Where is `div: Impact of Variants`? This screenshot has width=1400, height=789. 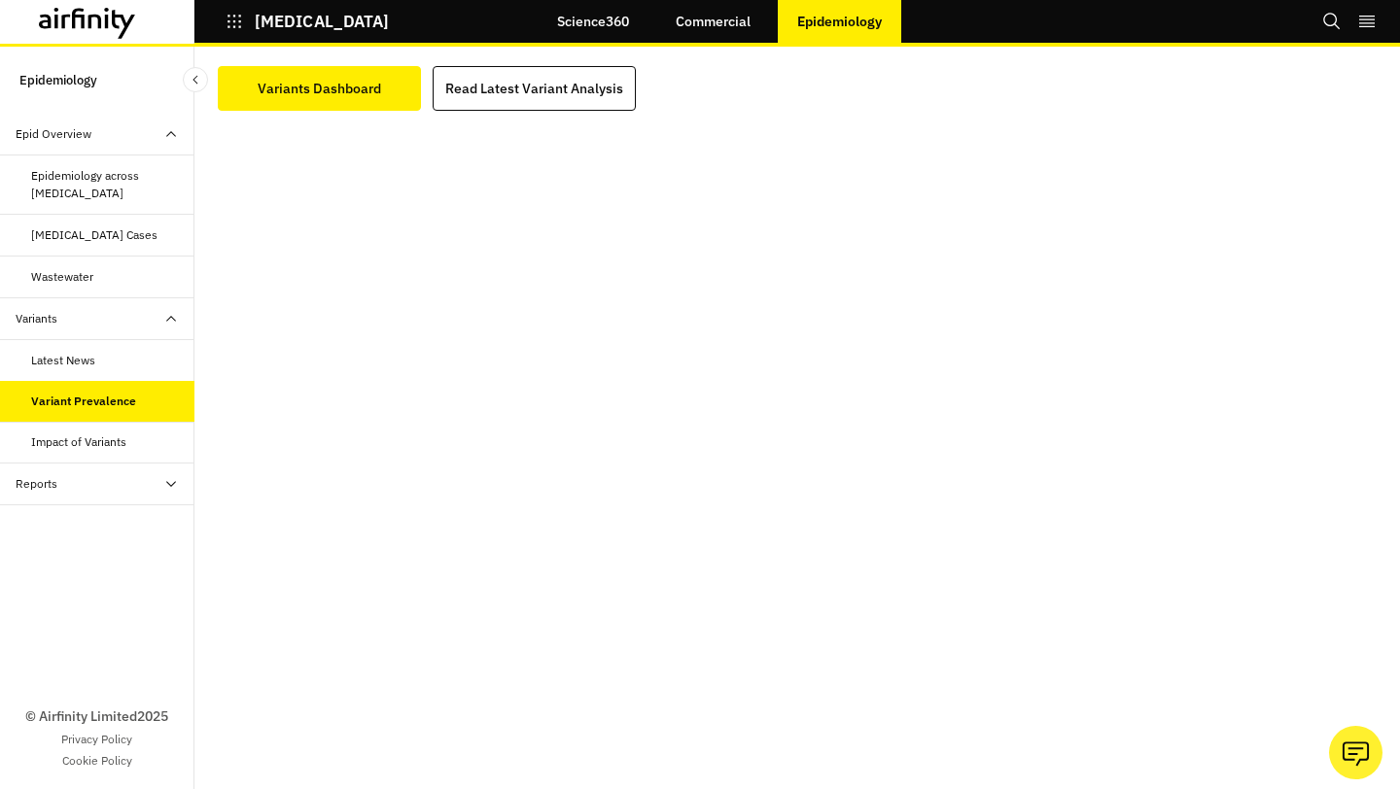 div: Impact of Variants is located at coordinates (79, 442).